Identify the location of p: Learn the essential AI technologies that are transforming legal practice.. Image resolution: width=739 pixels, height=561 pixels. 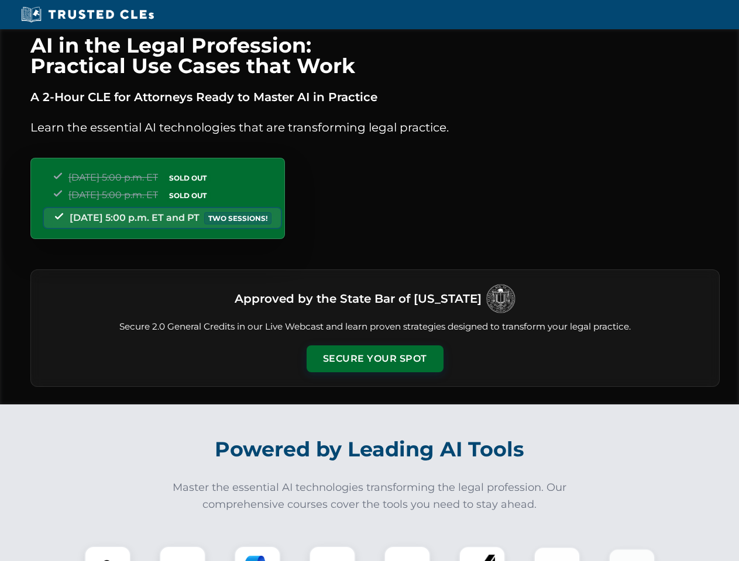
(375, 128).